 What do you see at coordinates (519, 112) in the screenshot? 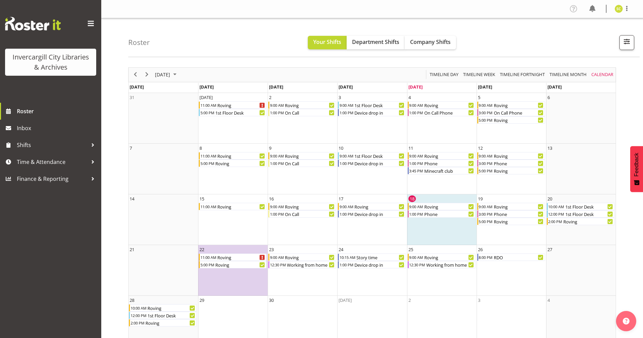
I see `div: On Call Phone` at bounding box center [519, 112].